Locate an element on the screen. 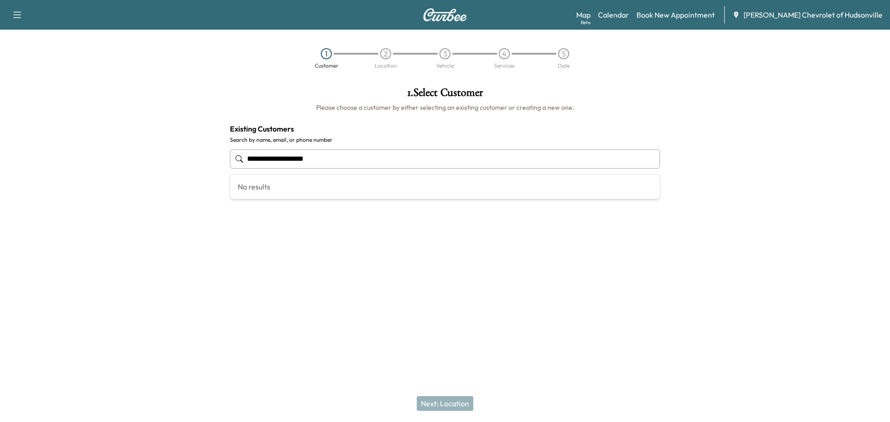 This screenshot has height=422, width=890. div: 3 is located at coordinates (445, 54).